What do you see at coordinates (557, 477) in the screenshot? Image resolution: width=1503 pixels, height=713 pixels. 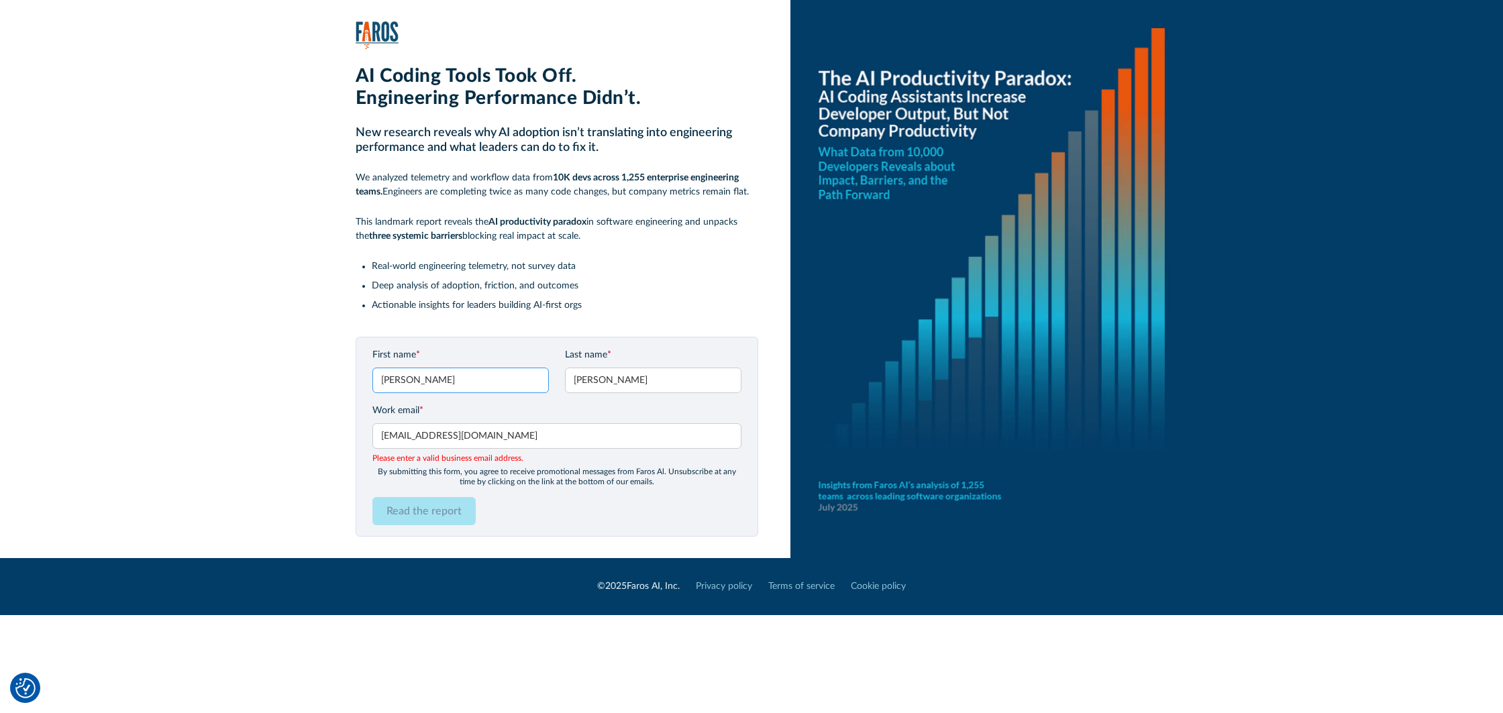 I see `div: By submitting this form, you agree to receive promotional messages from Faros Al. Unsubscribe at ...` at bounding box center [557, 477].